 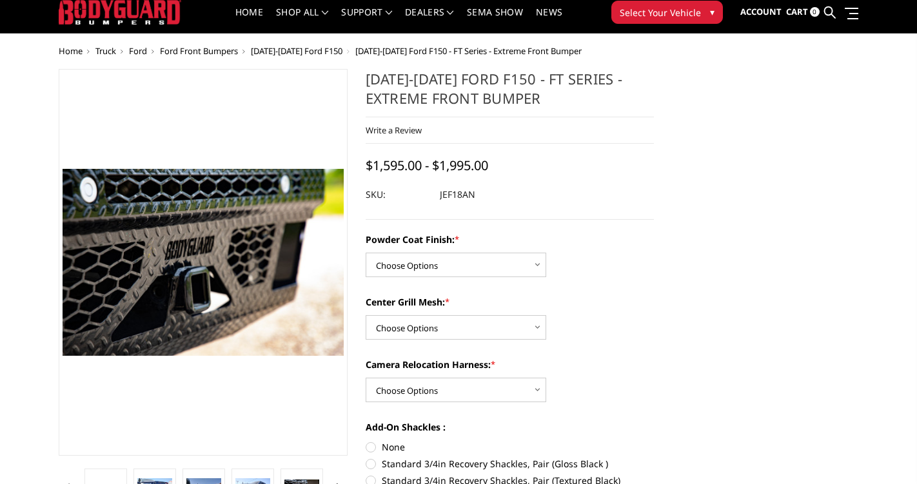 I want to click on label: Standard 3/4in Recovery Shackles, Pair (Gloss Black ), so click(x=510, y=464).